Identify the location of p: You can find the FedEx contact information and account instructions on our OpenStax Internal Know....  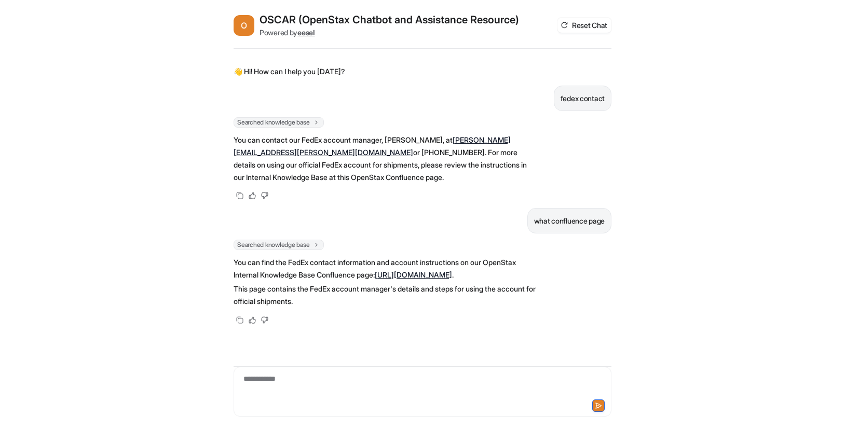
(385, 269).